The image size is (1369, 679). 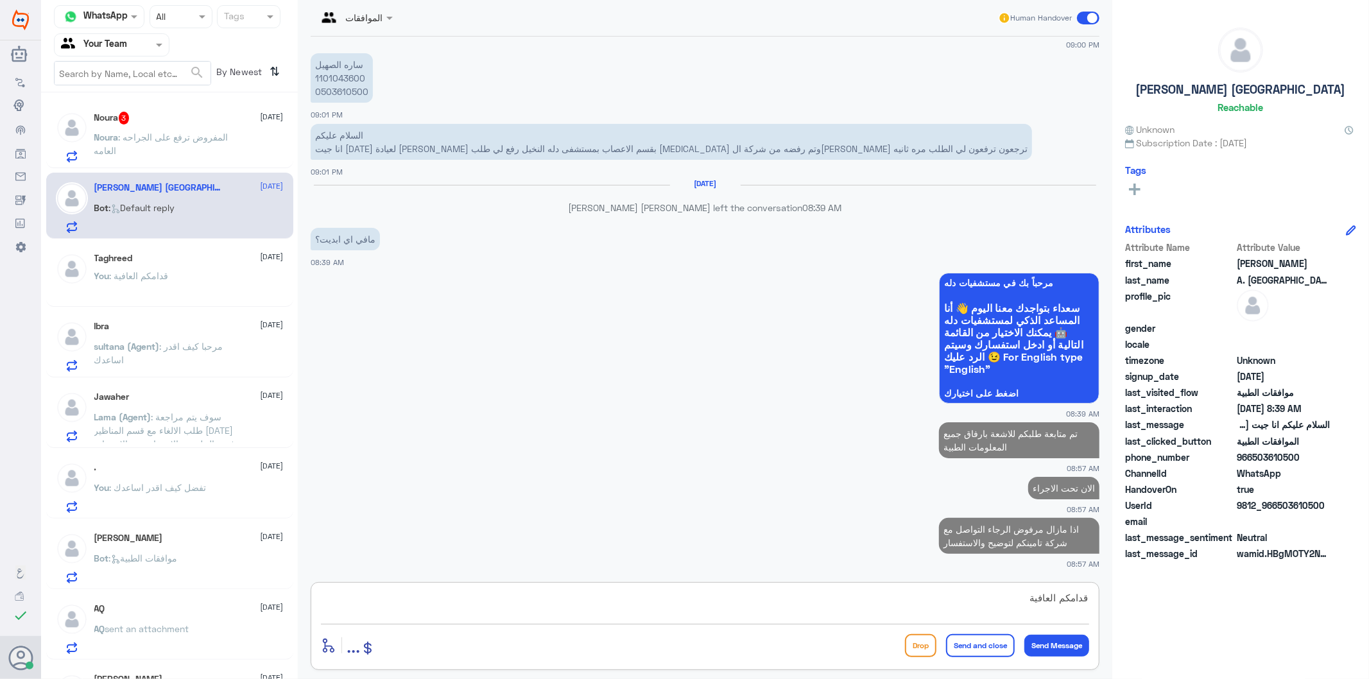 What do you see at coordinates (21, 20) in the screenshot?
I see `img: Widebot Logo` at bounding box center [21, 20].